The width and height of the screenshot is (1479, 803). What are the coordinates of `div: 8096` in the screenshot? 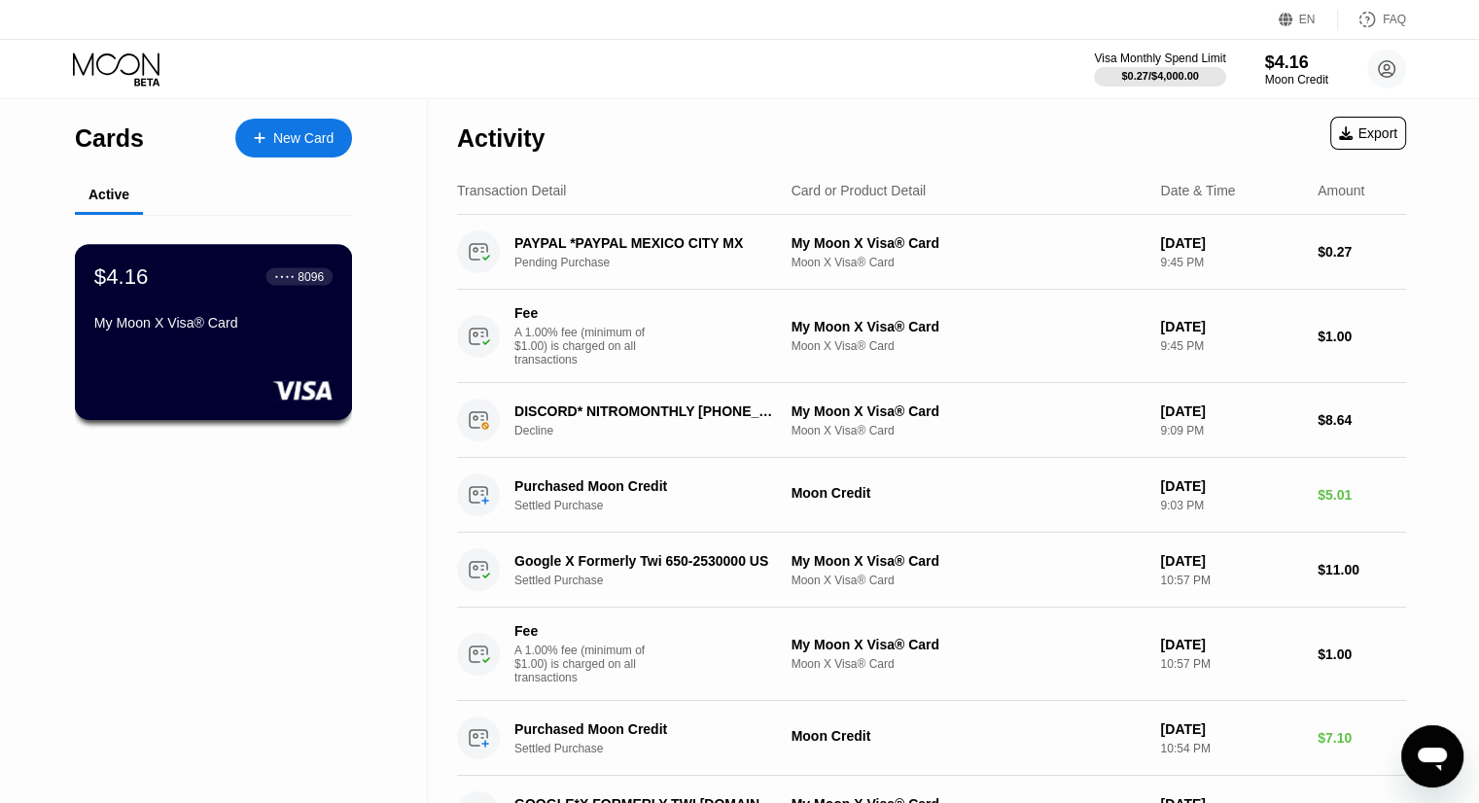 It's located at (310, 276).